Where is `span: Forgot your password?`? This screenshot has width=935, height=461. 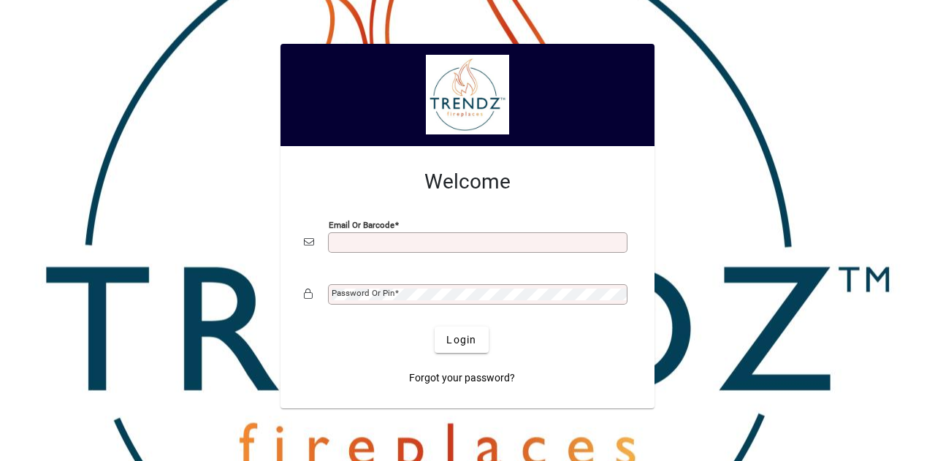 span: Forgot your password? is located at coordinates (461, 378).